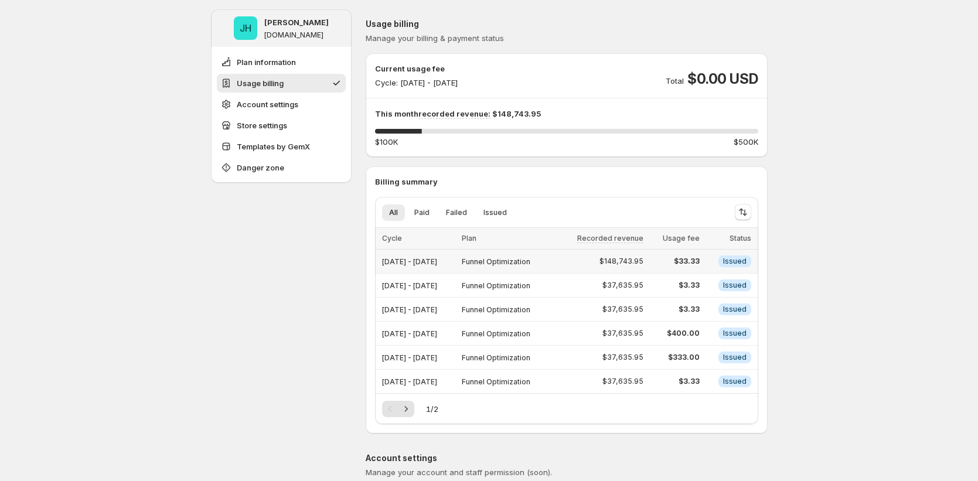  I want to click on span: $33.33, so click(675, 261).